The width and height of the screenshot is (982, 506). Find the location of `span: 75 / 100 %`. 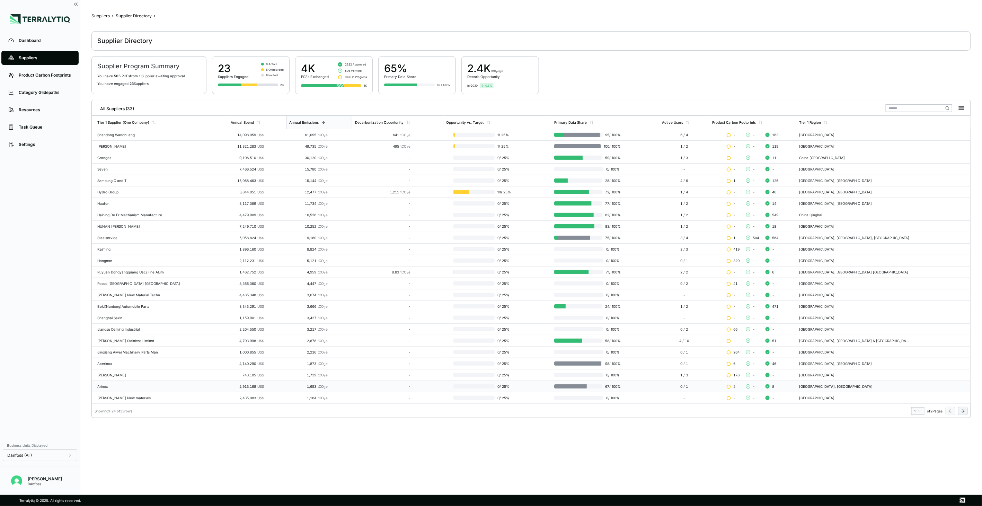

span: 75 / 100 % is located at coordinates (612, 238).